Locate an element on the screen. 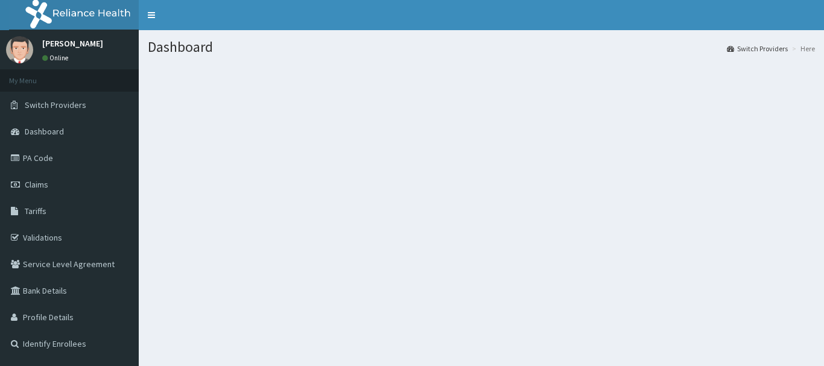 The width and height of the screenshot is (824, 366). a: Switch Providers is located at coordinates (757, 48).